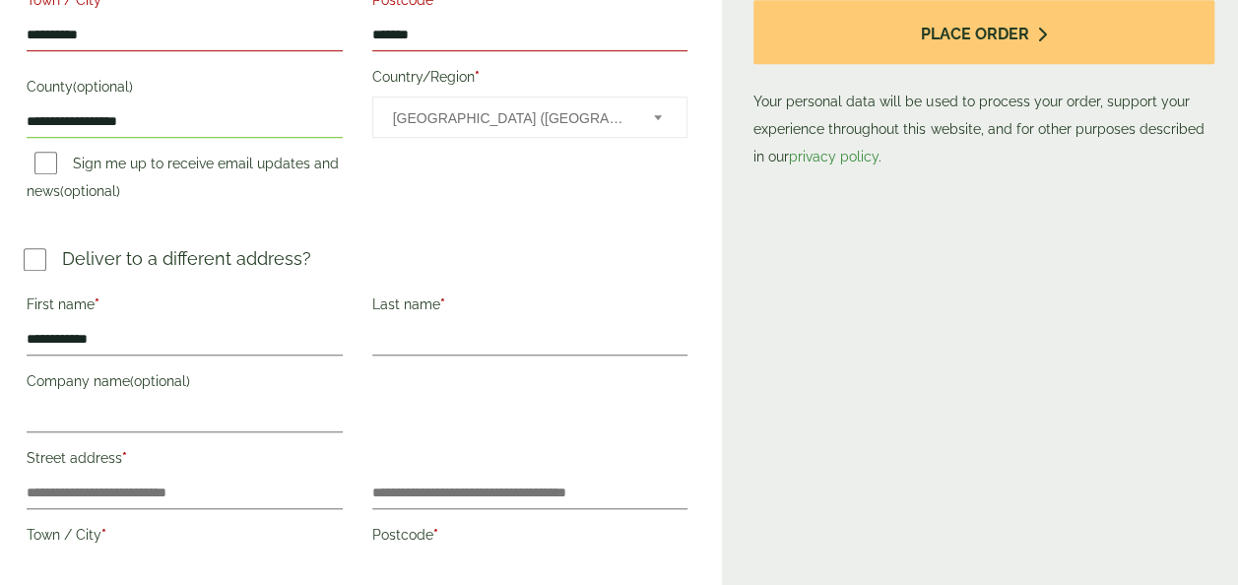  What do you see at coordinates (184, 384) in the screenshot?
I see `label: Company name` at bounding box center [184, 384].